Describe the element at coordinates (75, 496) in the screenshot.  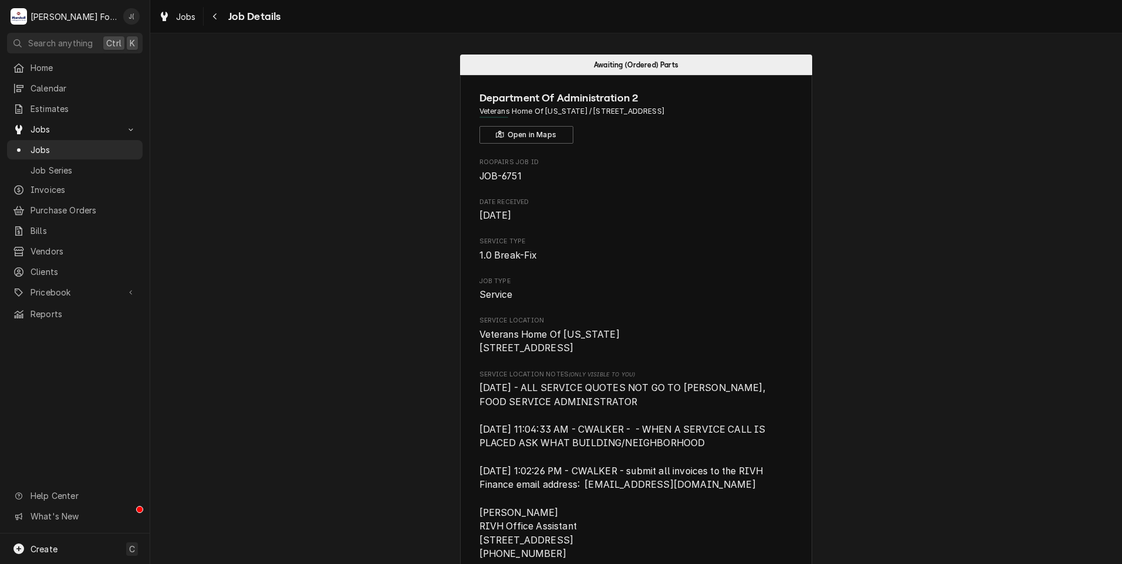
I see `a: Go to Help Center` at that location.